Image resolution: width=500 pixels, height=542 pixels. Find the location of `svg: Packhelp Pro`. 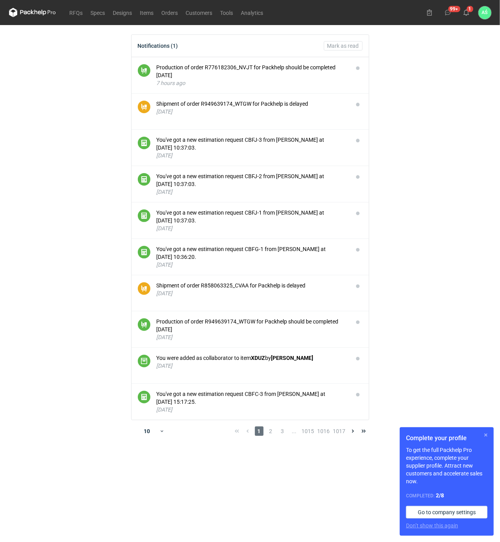

svg: Packhelp Pro is located at coordinates (32, 13).